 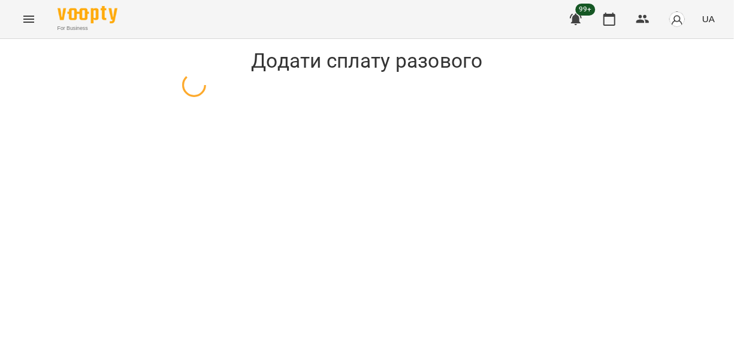 I want to click on span: 99+, so click(x=586, y=10).